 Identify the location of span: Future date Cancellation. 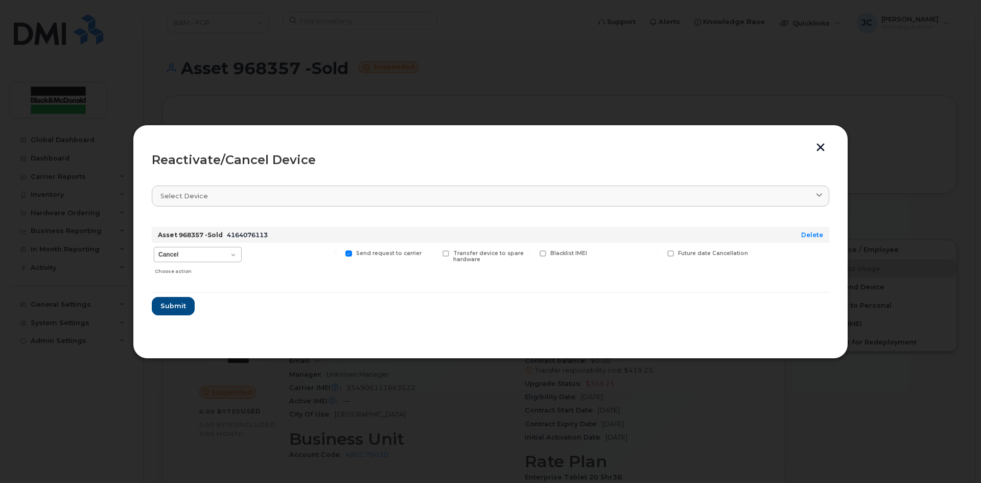
(713, 253).